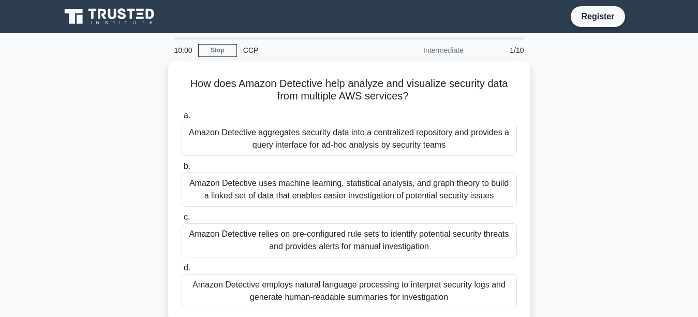 Image resolution: width=698 pixels, height=317 pixels. What do you see at coordinates (217, 50) in the screenshot?
I see `a: Stop` at bounding box center [217, 50].